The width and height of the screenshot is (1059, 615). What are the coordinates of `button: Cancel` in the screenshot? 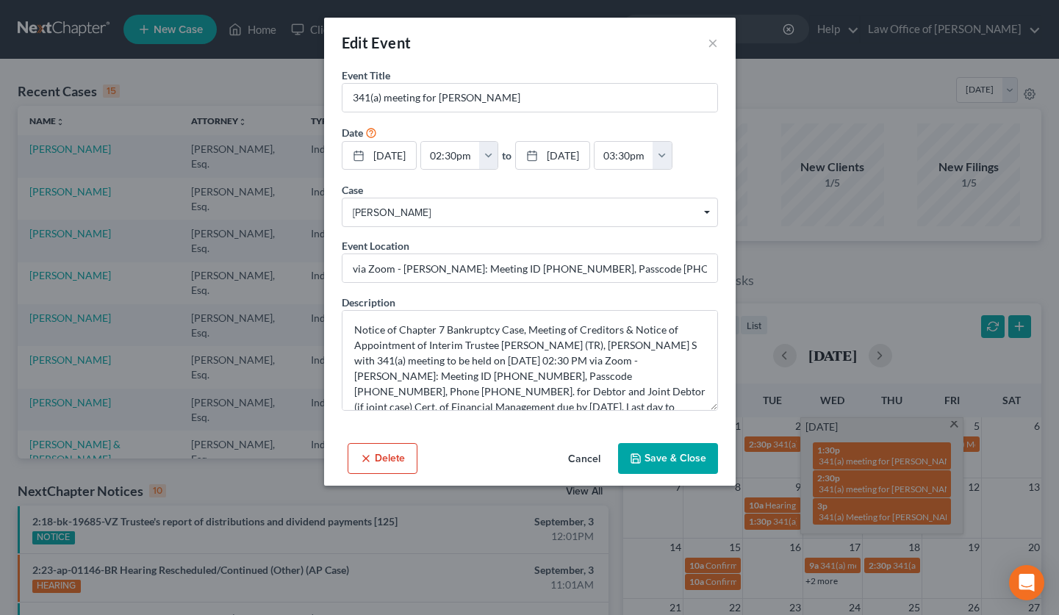 It's located at (584, 459).